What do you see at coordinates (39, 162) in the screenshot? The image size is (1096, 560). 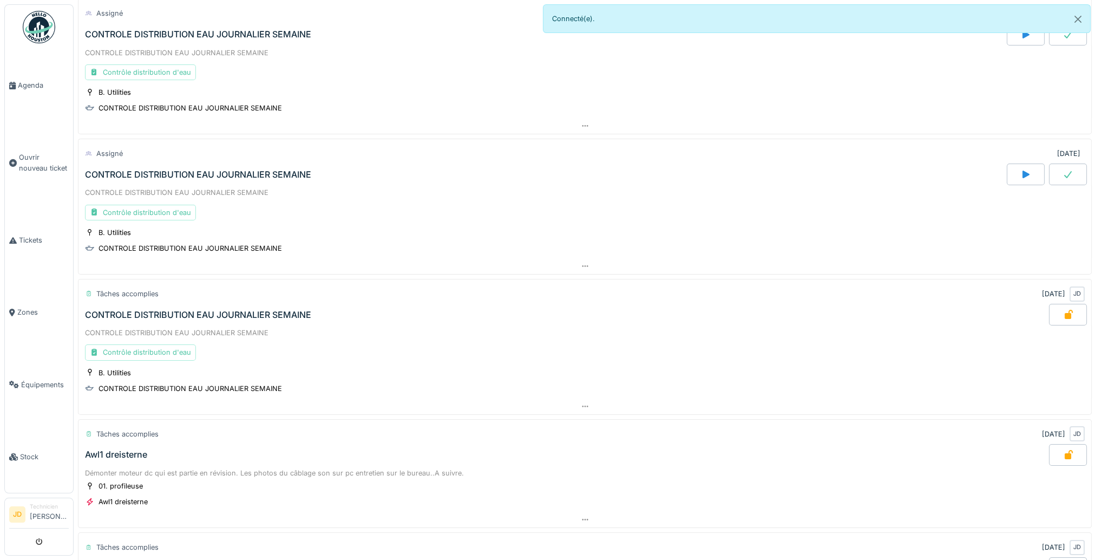 I see `a: Ouvrir nouveau ticket` at bounding box center [39, 162].